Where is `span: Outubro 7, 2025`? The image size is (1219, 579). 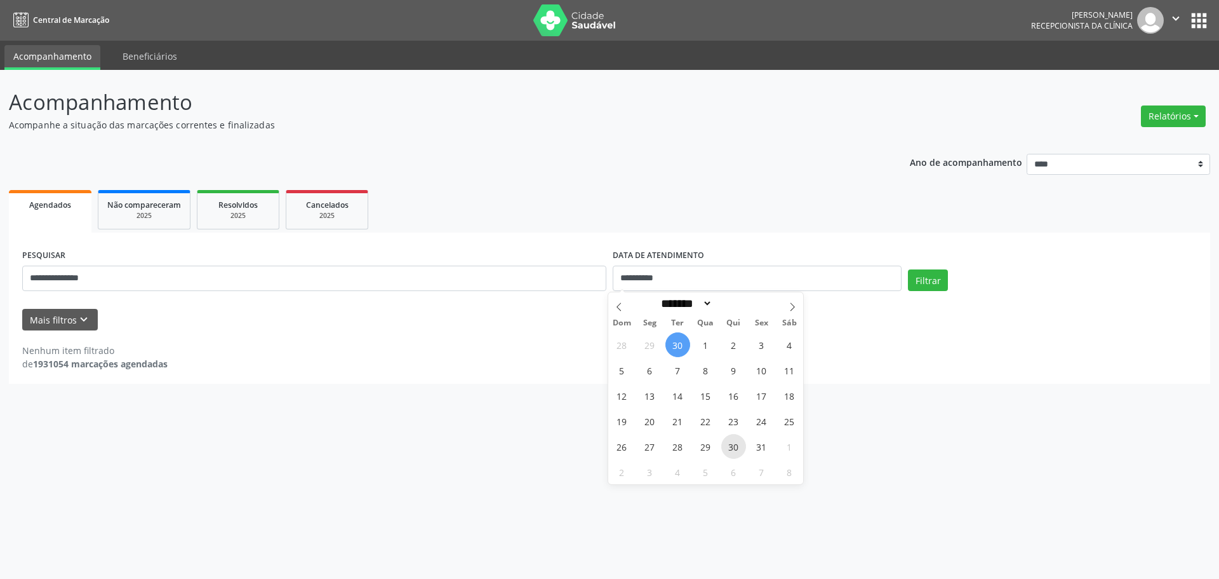 span: Outubro 7, 2025 is located at coordinates (678, 370).